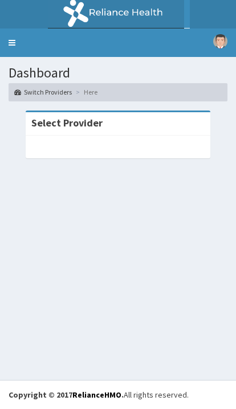  Describe the element at coordinates (220, 41) in the screenshot. I see `img: User Image` at that location.